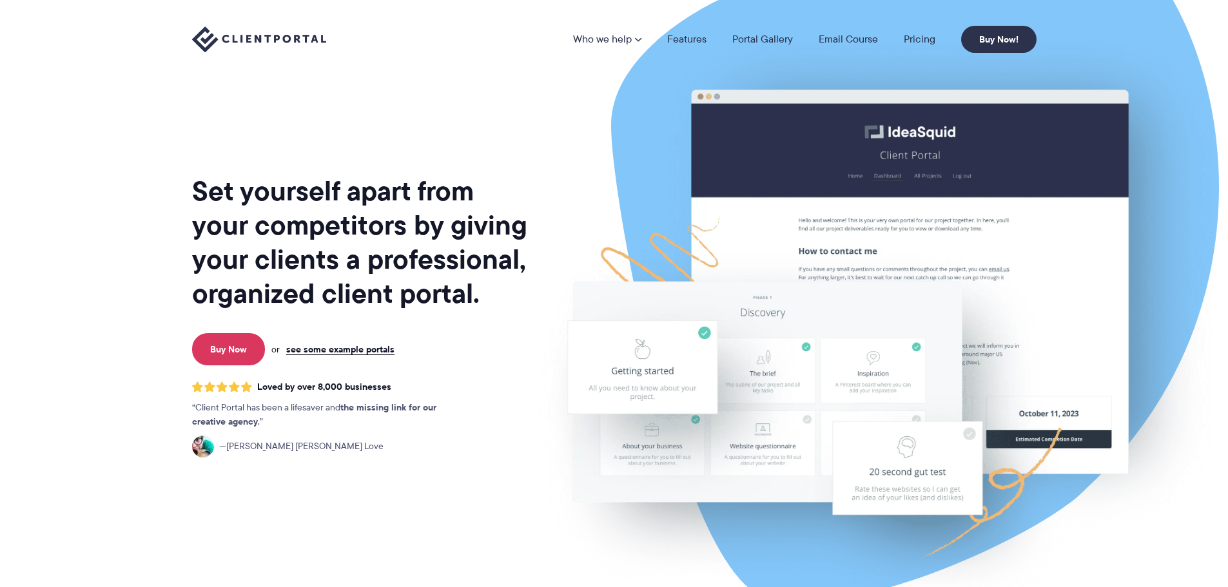  I want to click on a: Buy Now!, so click(999, 39).